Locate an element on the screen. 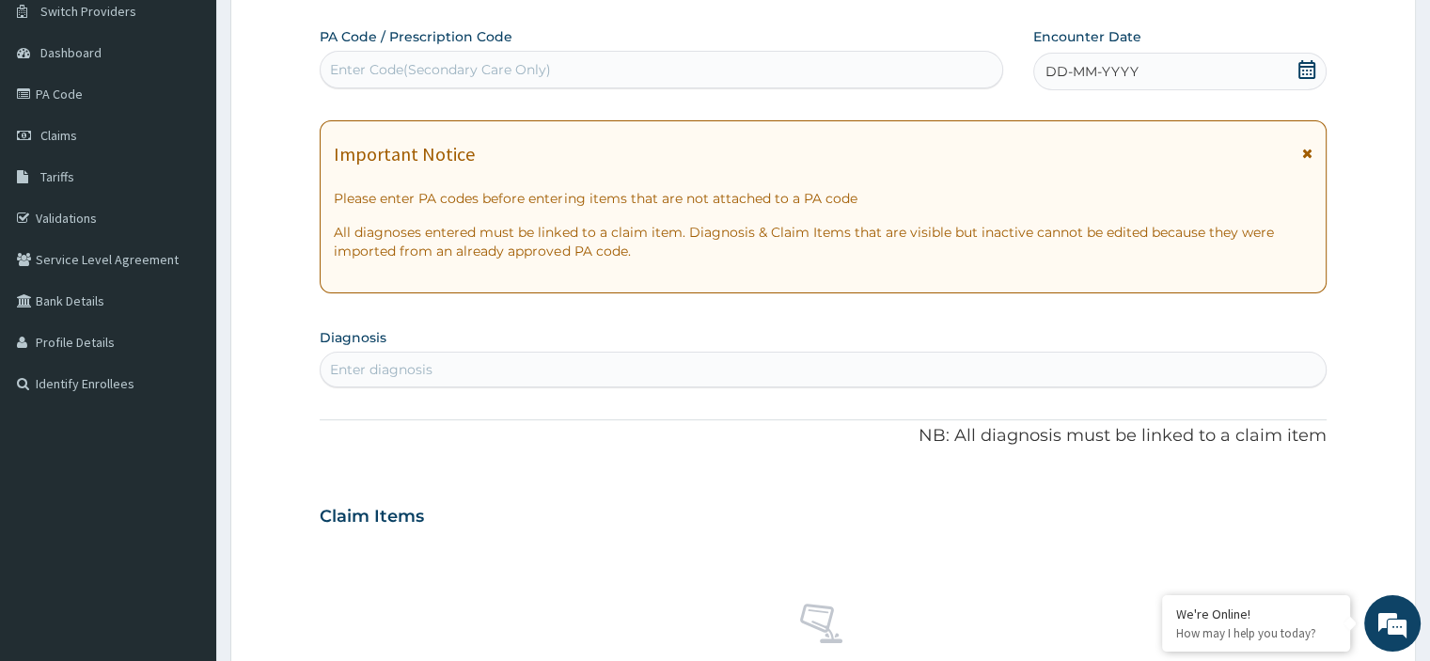 The width and height of the screenshot is (1430, 661). img: d_794563401_company_1708531726252_794563401 is located at coordinates (55, 118).